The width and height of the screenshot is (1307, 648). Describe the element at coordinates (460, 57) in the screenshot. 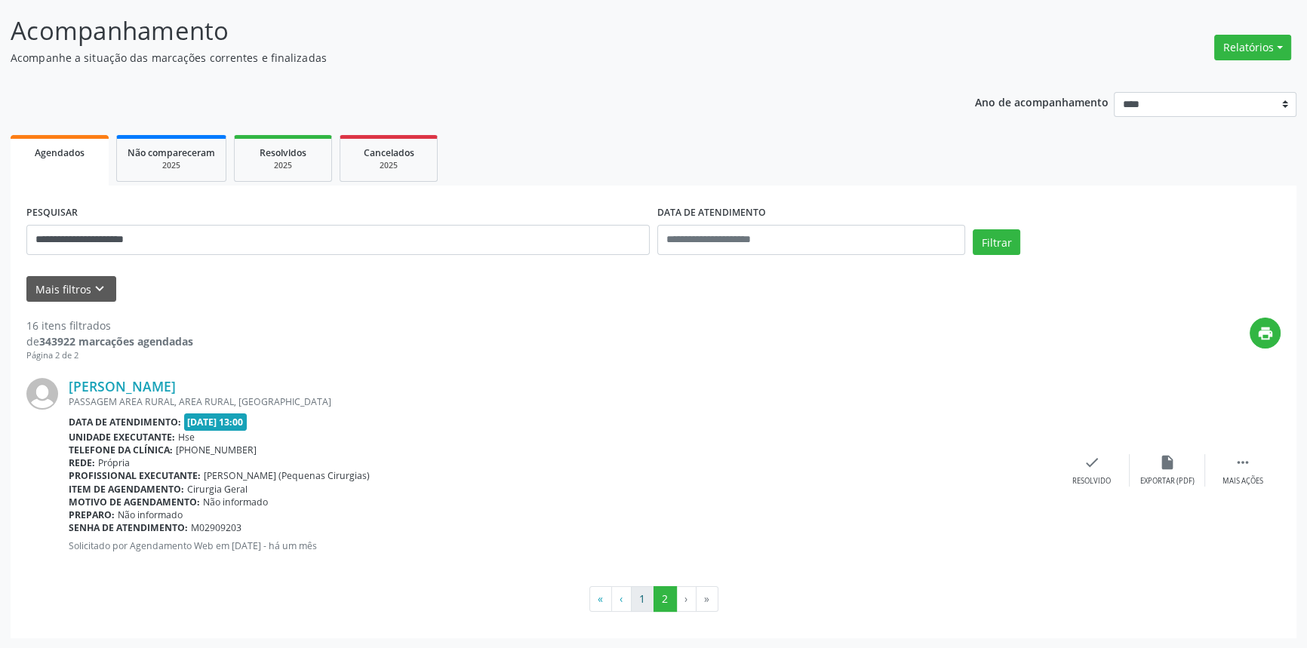

I see `p: Acompanhe a situação das marcações correntes e finalizadas` at that location.